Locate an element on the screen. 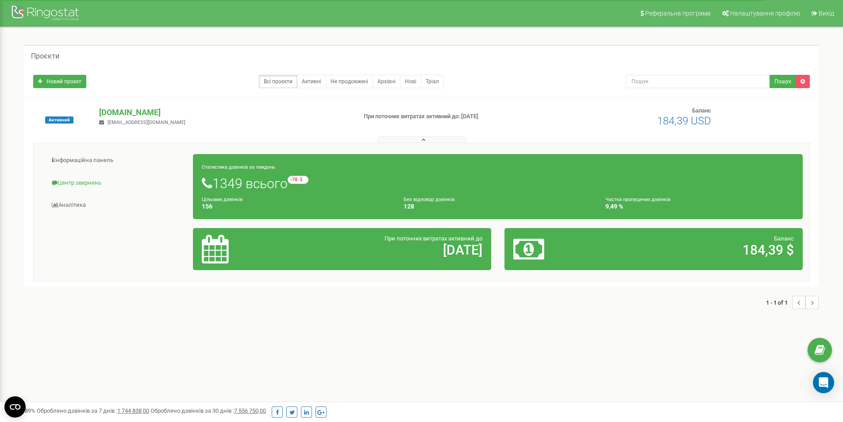 The width and height of the screenshot is (843, 422). a: Новий проєкт is located at coordinates (60, 81).